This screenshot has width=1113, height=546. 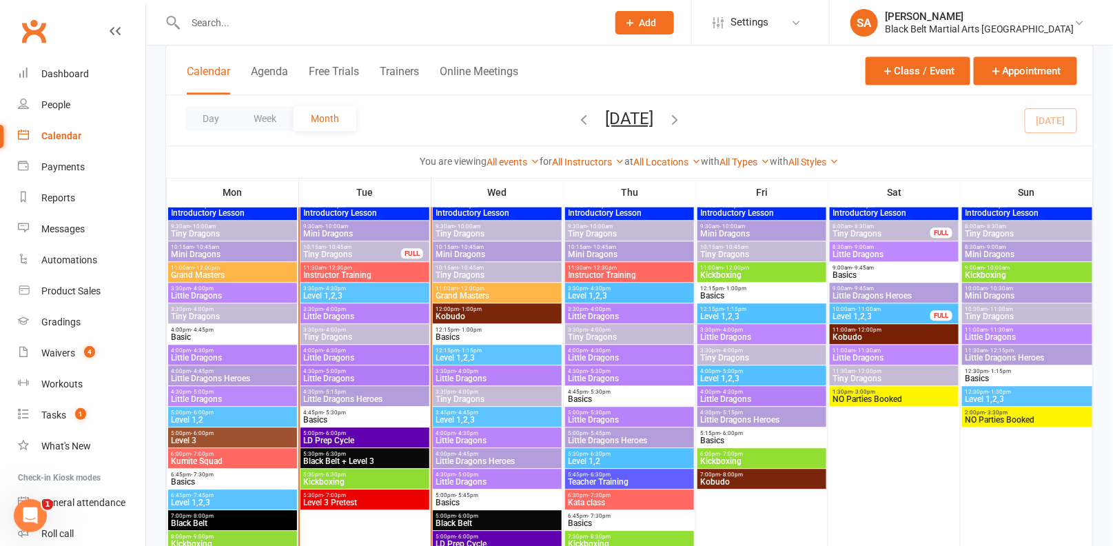 I want to click on span: Little Dragons Heroes, so click(x=365, y=399).